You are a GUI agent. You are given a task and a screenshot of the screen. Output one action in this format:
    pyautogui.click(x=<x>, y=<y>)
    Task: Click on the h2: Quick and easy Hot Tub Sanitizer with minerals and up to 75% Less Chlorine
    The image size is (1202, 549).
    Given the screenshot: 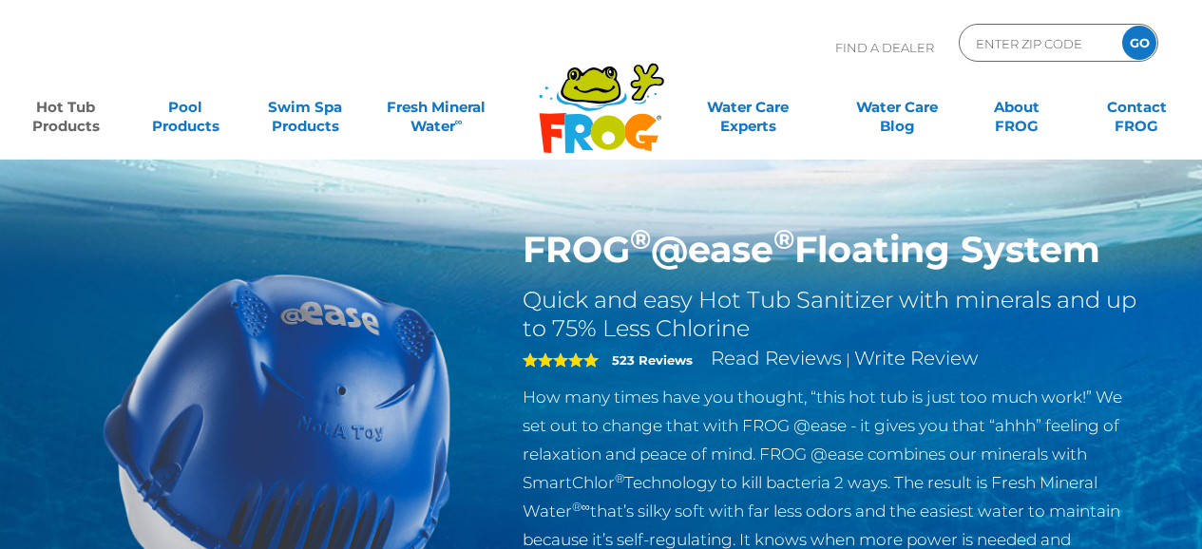 What is the action you would take?
    pyautogui.click(x=832, y=314)
    